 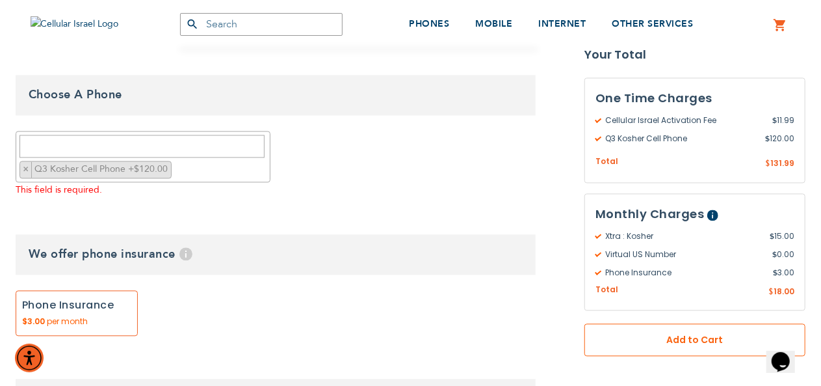 What do you see at coordinates (782, 237) in the screenshot?
I see `span: 15.00` at bounding box center [782, 237].